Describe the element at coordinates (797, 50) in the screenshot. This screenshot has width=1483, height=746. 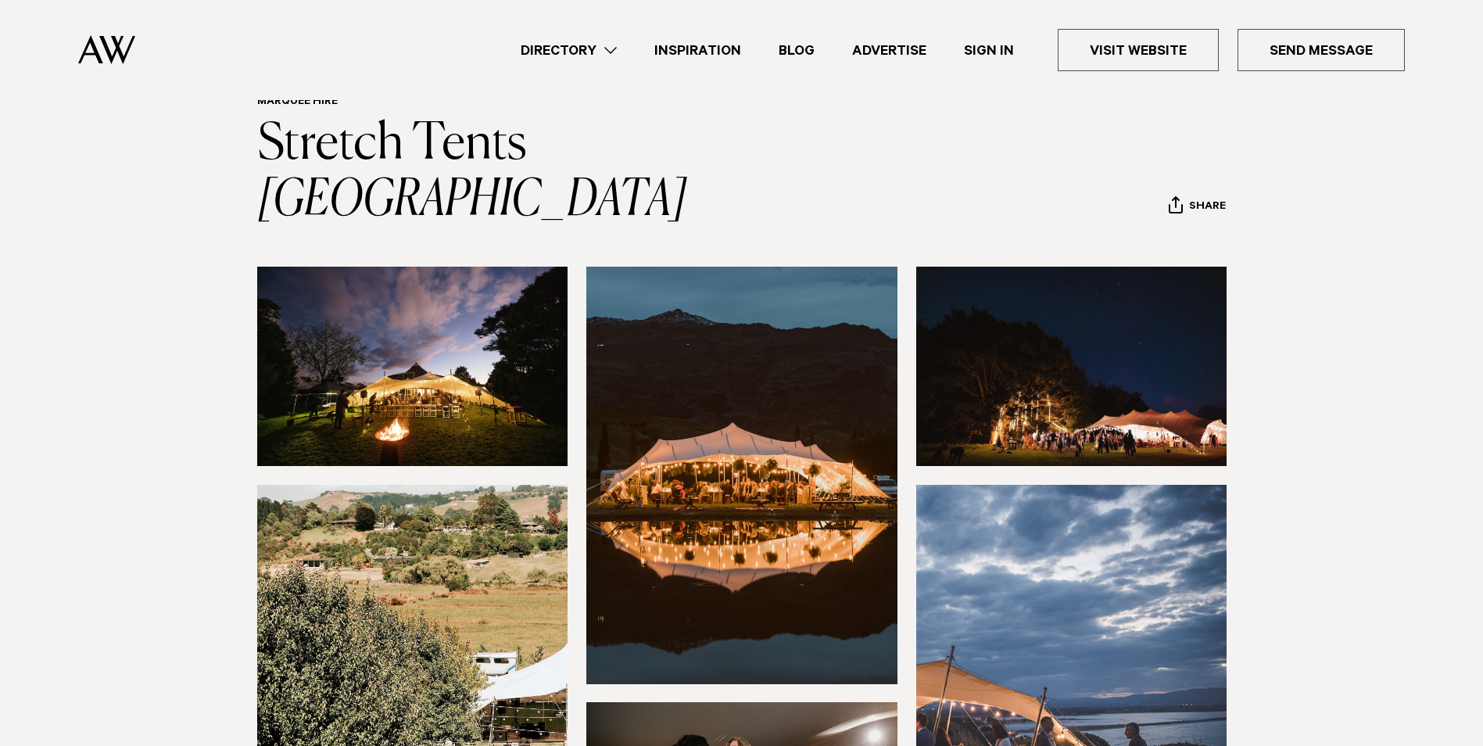
I see `a: Blog` at that location.